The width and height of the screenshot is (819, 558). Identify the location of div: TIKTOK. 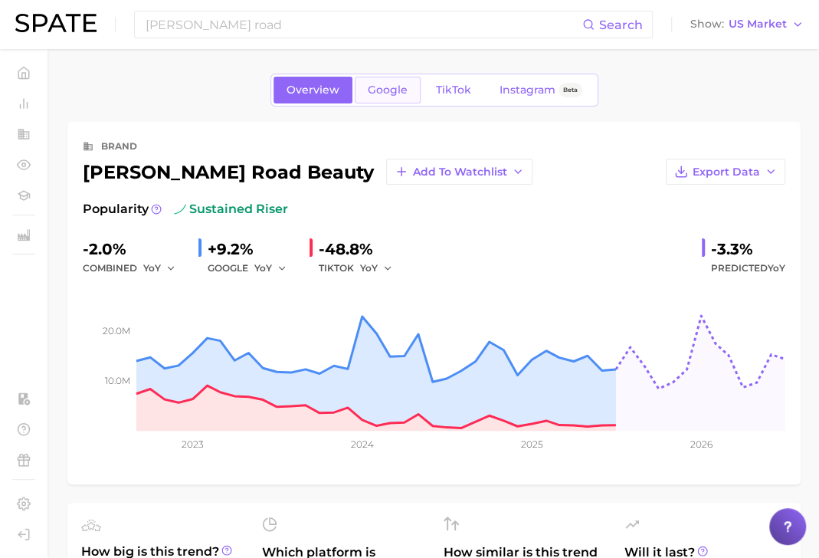
(361, 268).